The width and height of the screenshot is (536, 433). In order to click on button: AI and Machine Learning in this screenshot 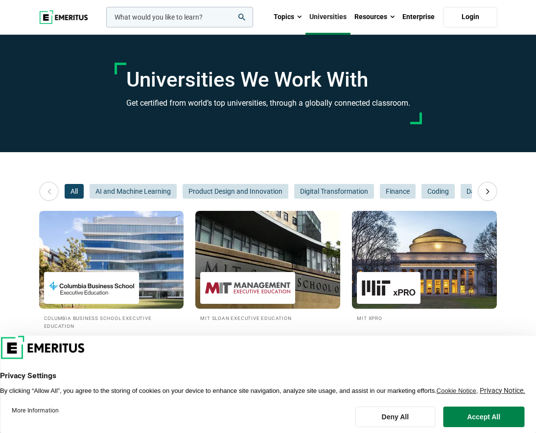, I will do `click(133, 191)`.